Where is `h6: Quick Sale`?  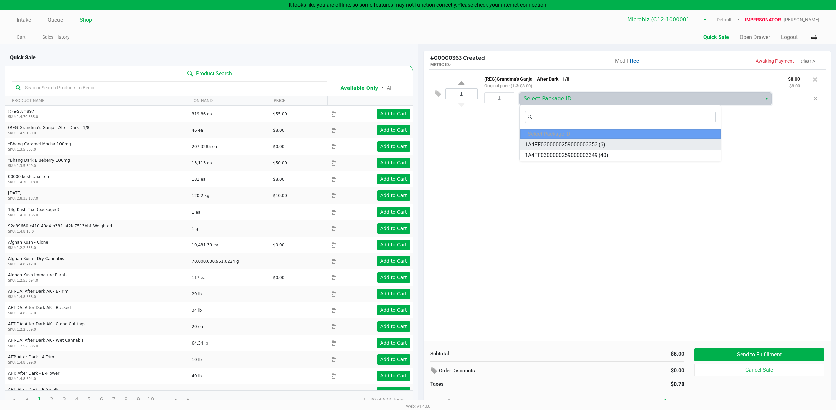
h6: Quick Sale is located at coordinates (209, 57).